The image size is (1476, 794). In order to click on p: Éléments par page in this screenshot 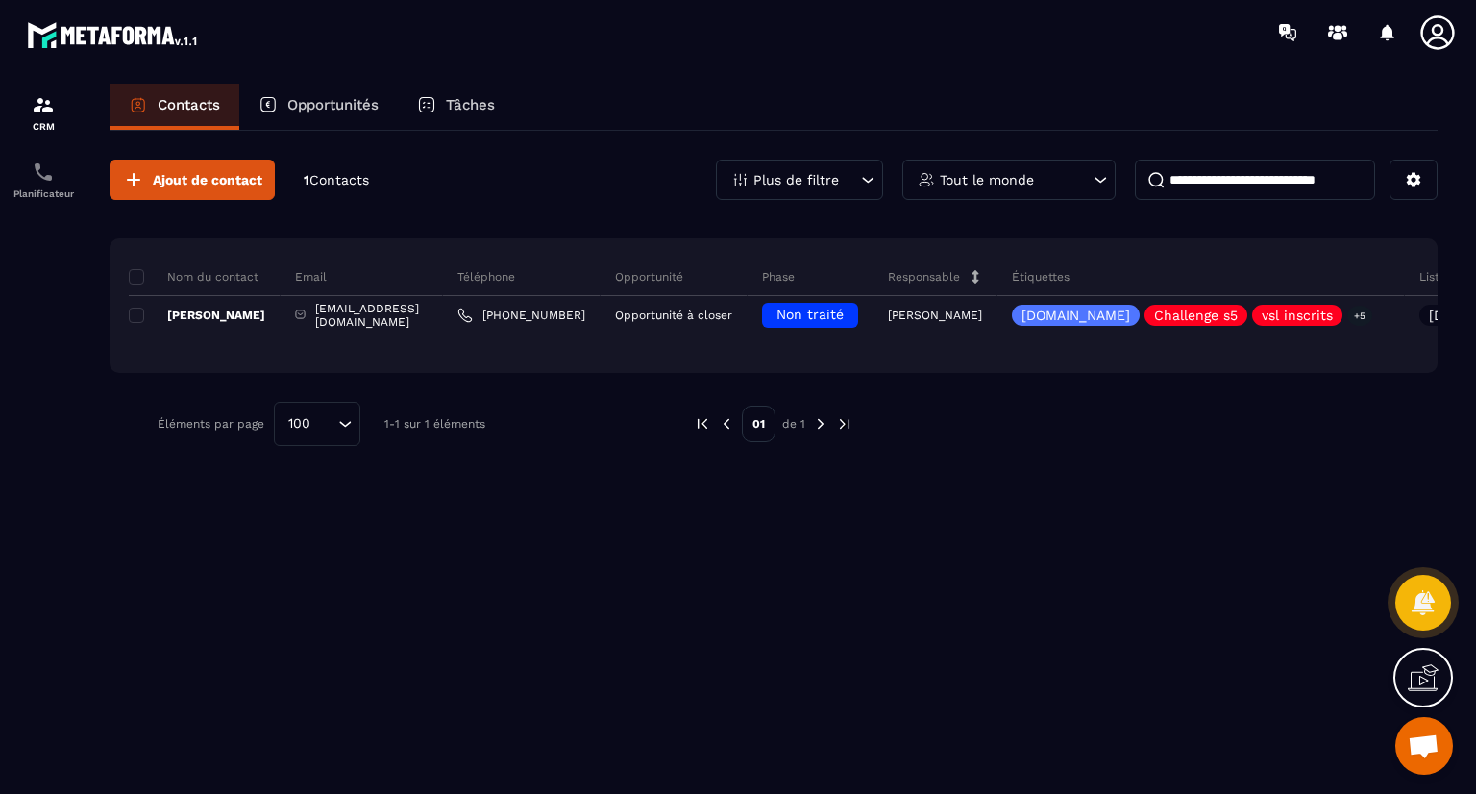, I will do `click(210, 424)`.